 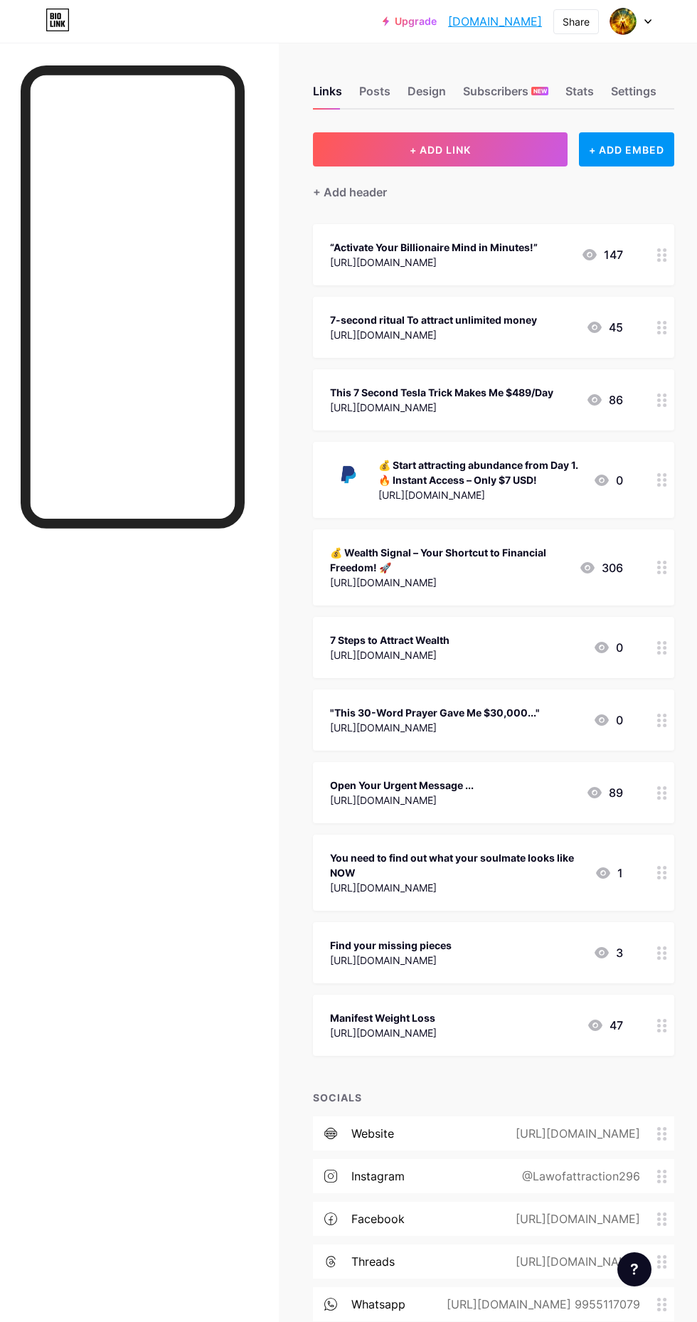 I want to click on div: threads, so click(x=373, y=1262).